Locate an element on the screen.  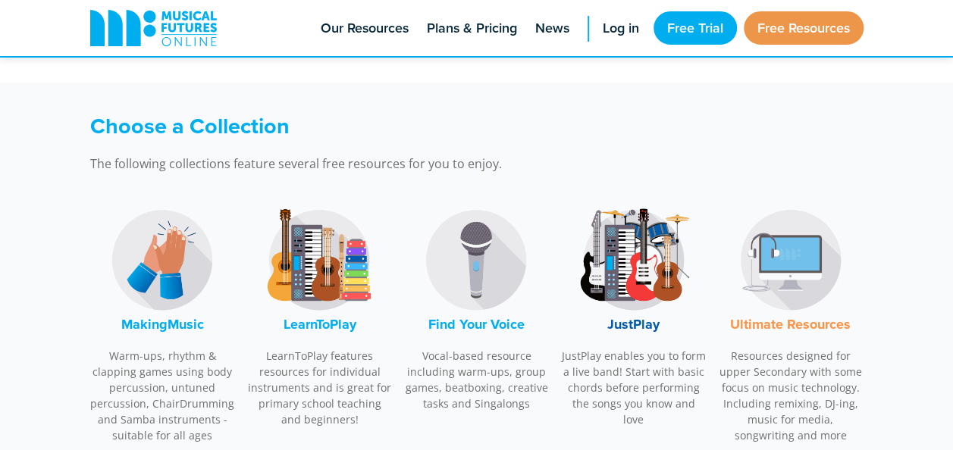
a: Free Trial is located at coordinates (695, 28).